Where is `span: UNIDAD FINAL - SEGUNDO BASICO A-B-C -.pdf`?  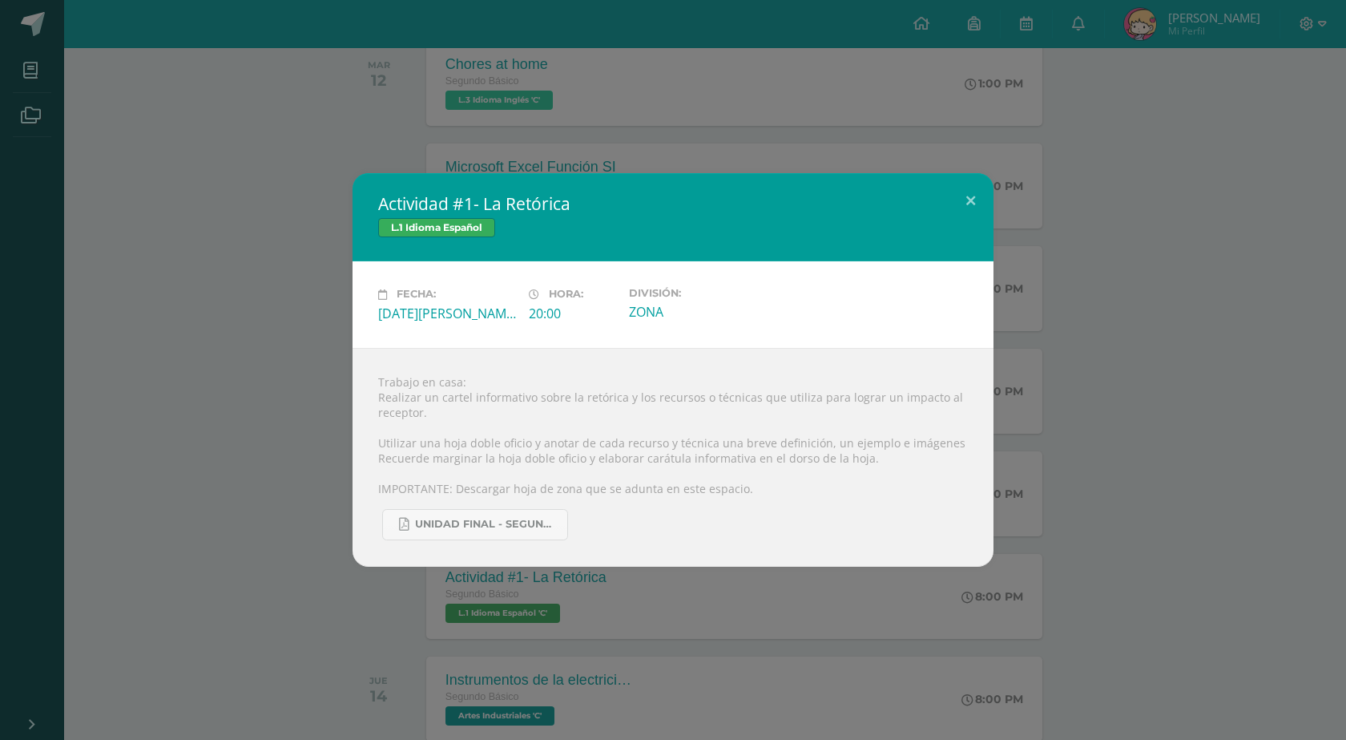 span: UNIDAD FINAL - SEGUNDO BASICO A-B-C -.pdf is located at coordinates (487, 524).